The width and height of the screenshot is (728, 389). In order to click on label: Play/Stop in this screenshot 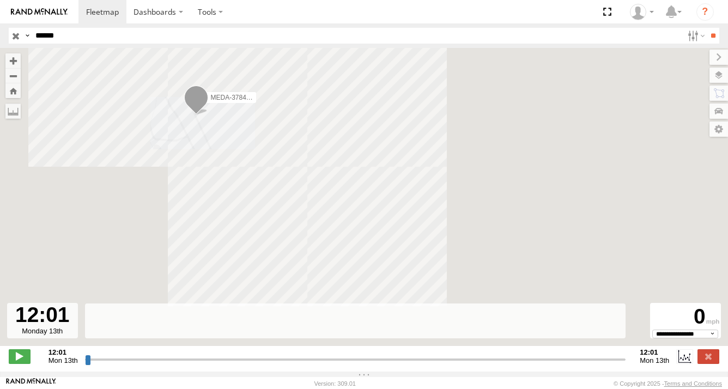, I will do `click(20, 356)`.